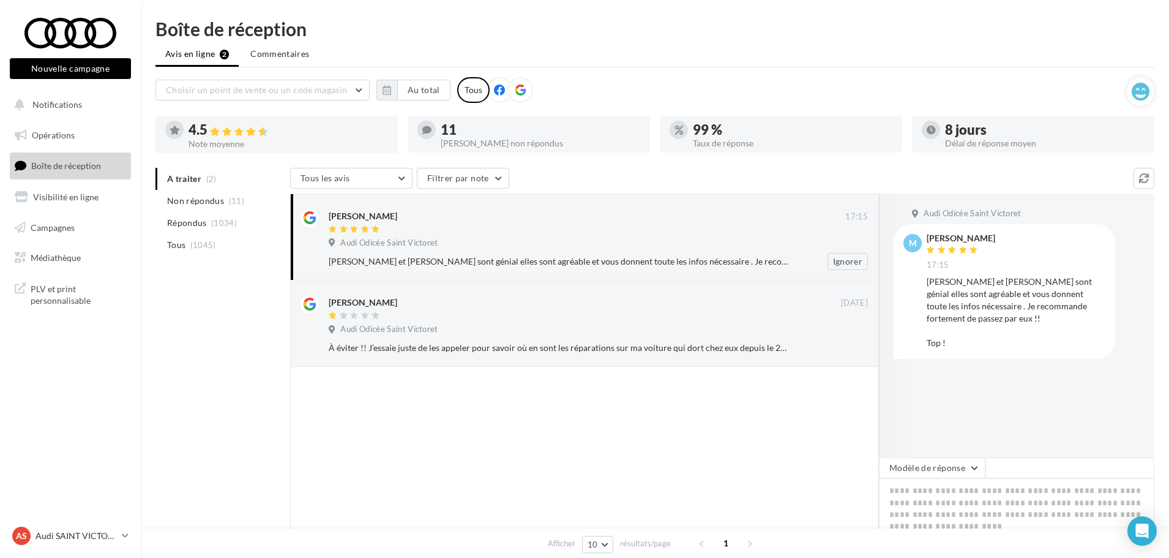  I want to click on div: Open Intercom Messenger, so click(1142, 531).